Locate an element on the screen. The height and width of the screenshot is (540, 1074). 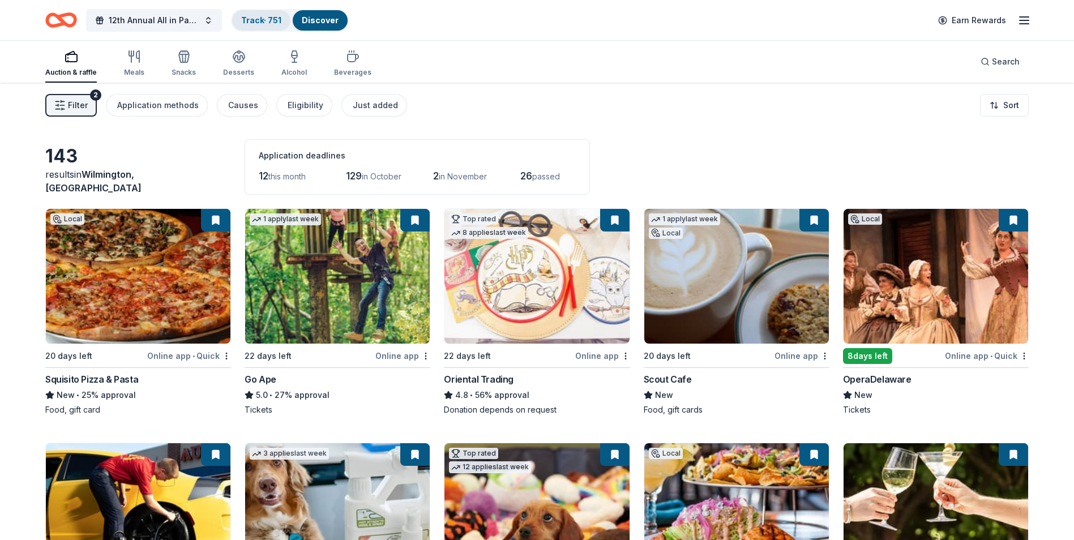
button: Snacks is located at coordinates (183, 64).